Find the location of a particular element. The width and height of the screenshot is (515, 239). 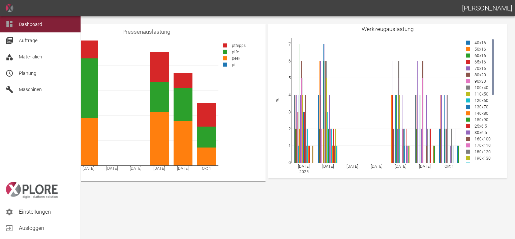

span: Planung is located at coordinates (28, 73).